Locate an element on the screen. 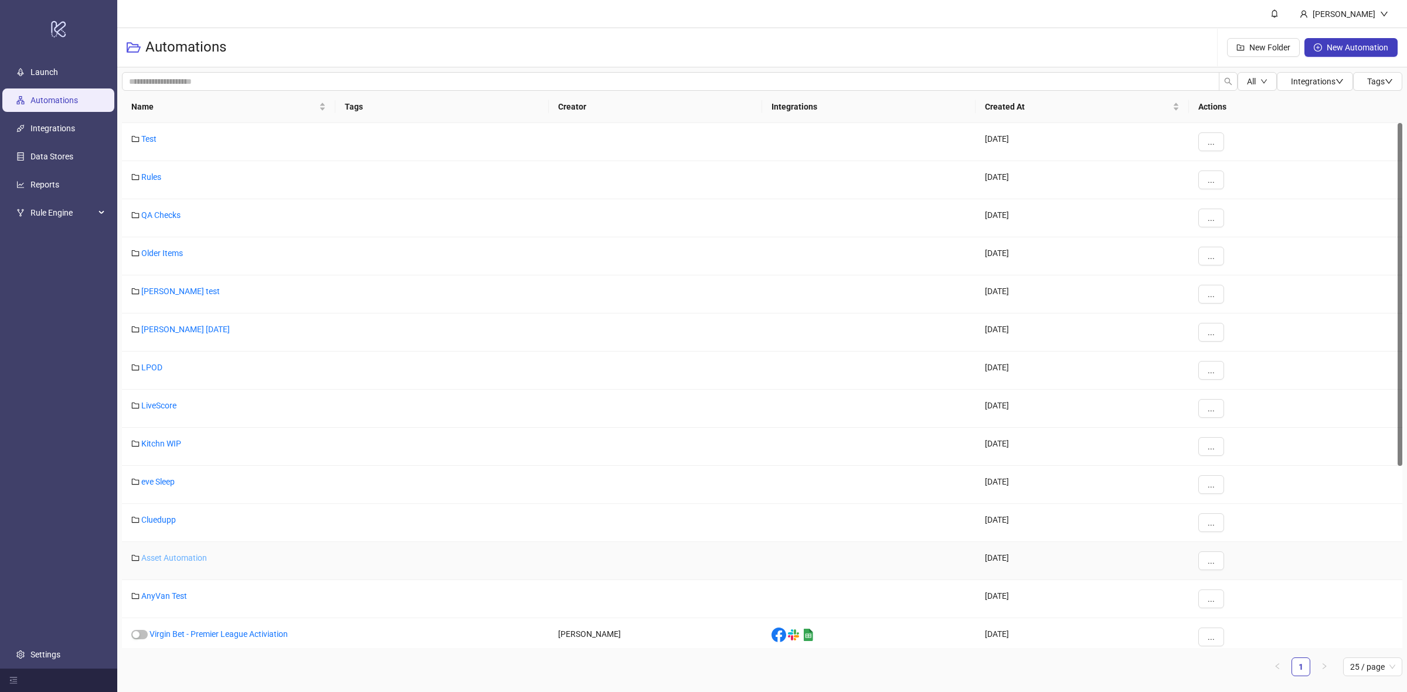 This screenshot has width=1407, height=692. a: Launch is located at coordinates (44, 72).